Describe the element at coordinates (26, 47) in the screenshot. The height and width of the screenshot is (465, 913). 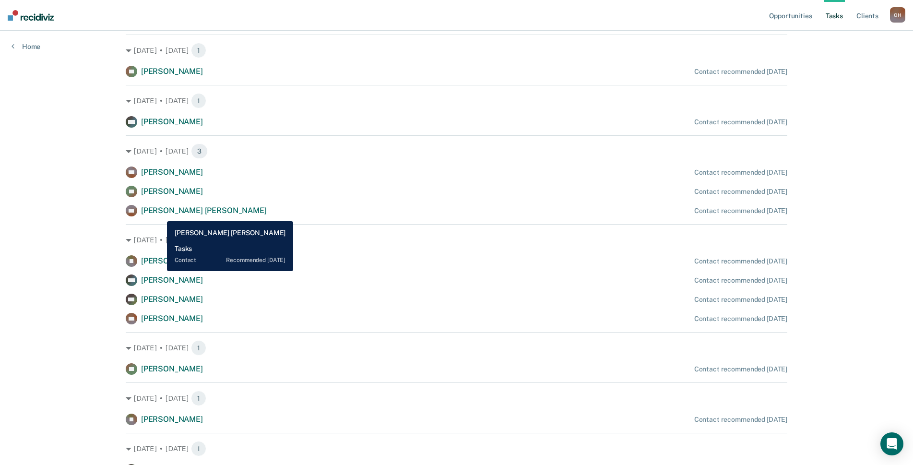
I see `a: Home` at that location.